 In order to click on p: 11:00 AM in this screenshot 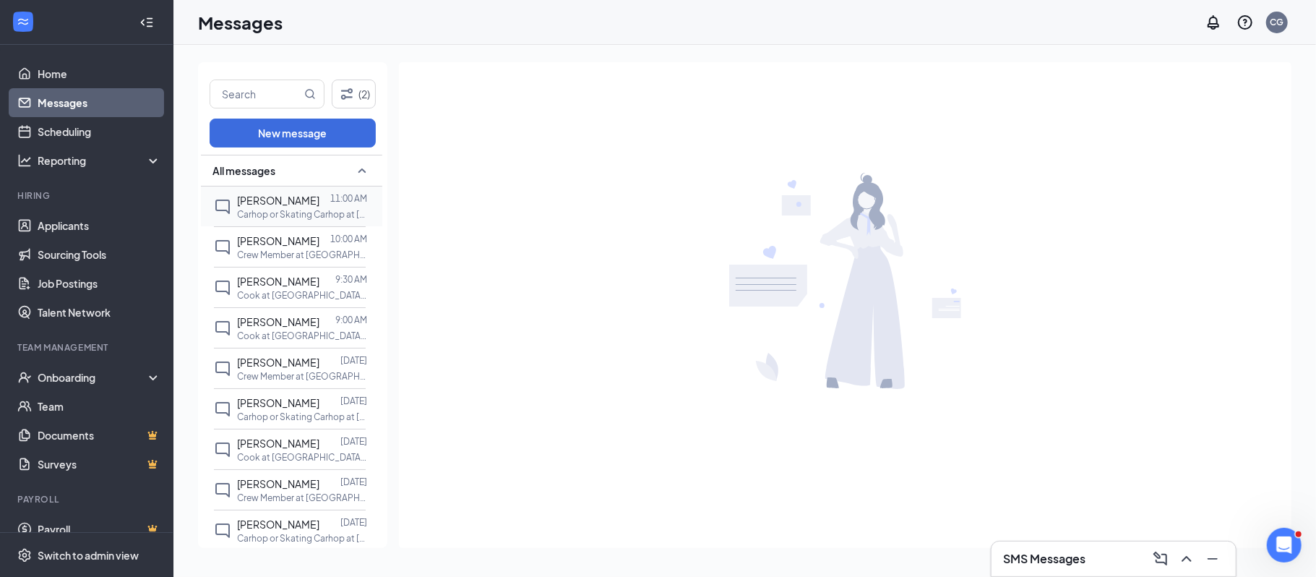, I will do `click(348, 198)`.